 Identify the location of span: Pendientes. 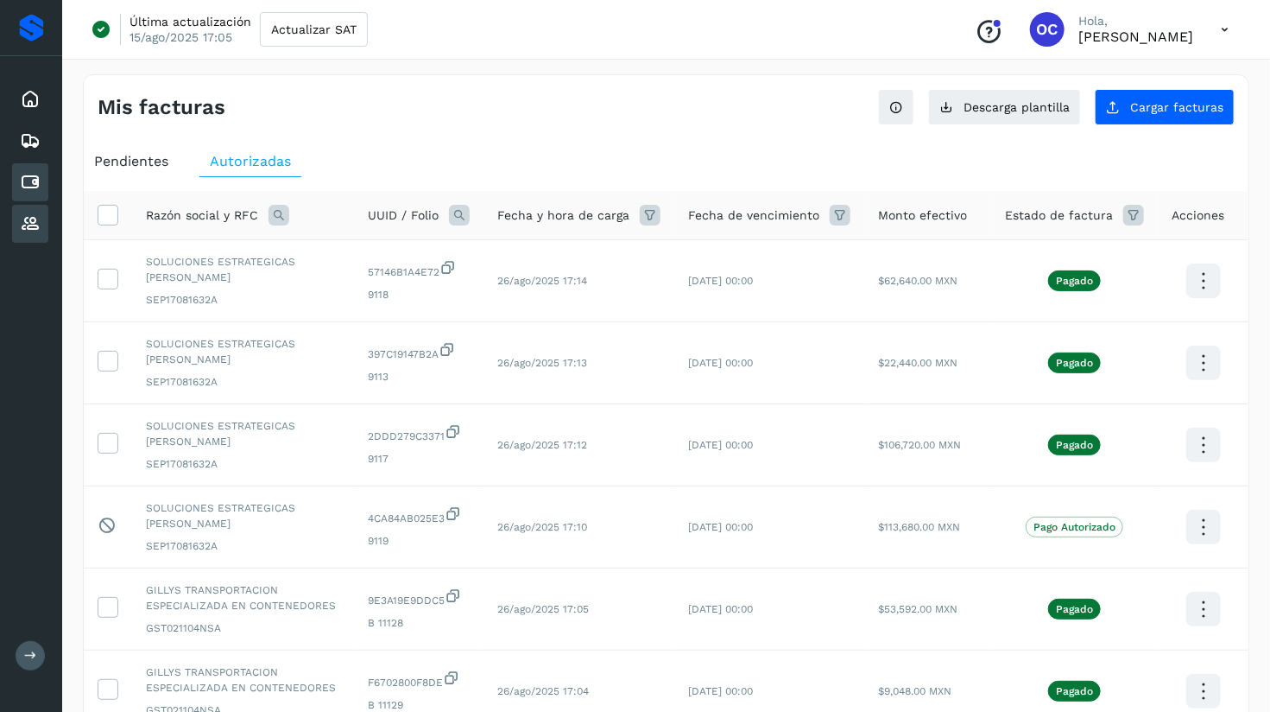
(131, 161).